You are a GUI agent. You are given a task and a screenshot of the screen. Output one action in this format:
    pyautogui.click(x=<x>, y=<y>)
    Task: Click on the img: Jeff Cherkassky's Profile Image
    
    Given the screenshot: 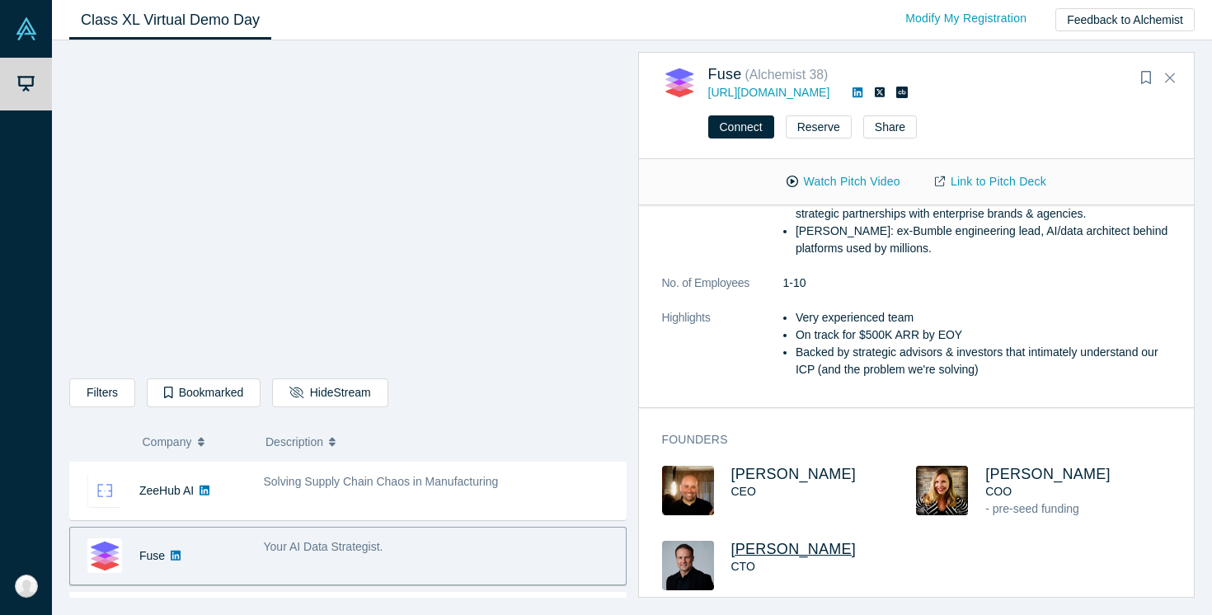 What is the action you would take?
    pyautogui.click(x=687, y=490)
    